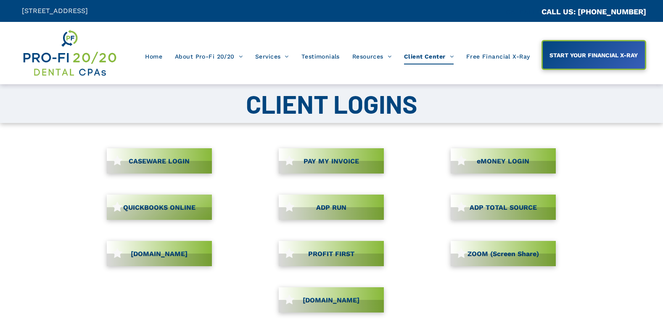 The image size is (663, 326). Describe the element at coordinates (504, 207) in the screenshot. I see `a: ADP TOTAL SOURCE` at that location.